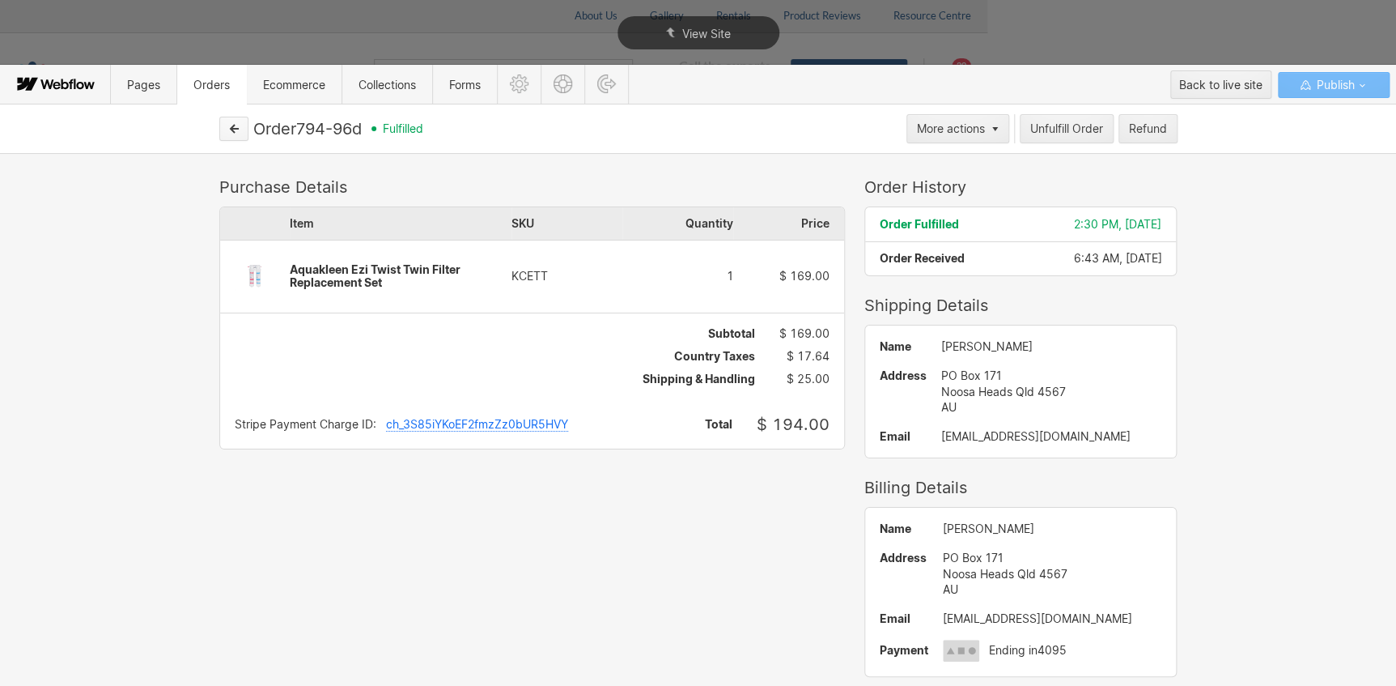 The height and width of the screenshot is (686, 1396). I want to click on button: Unfulfill Order, so click(1067, 129).